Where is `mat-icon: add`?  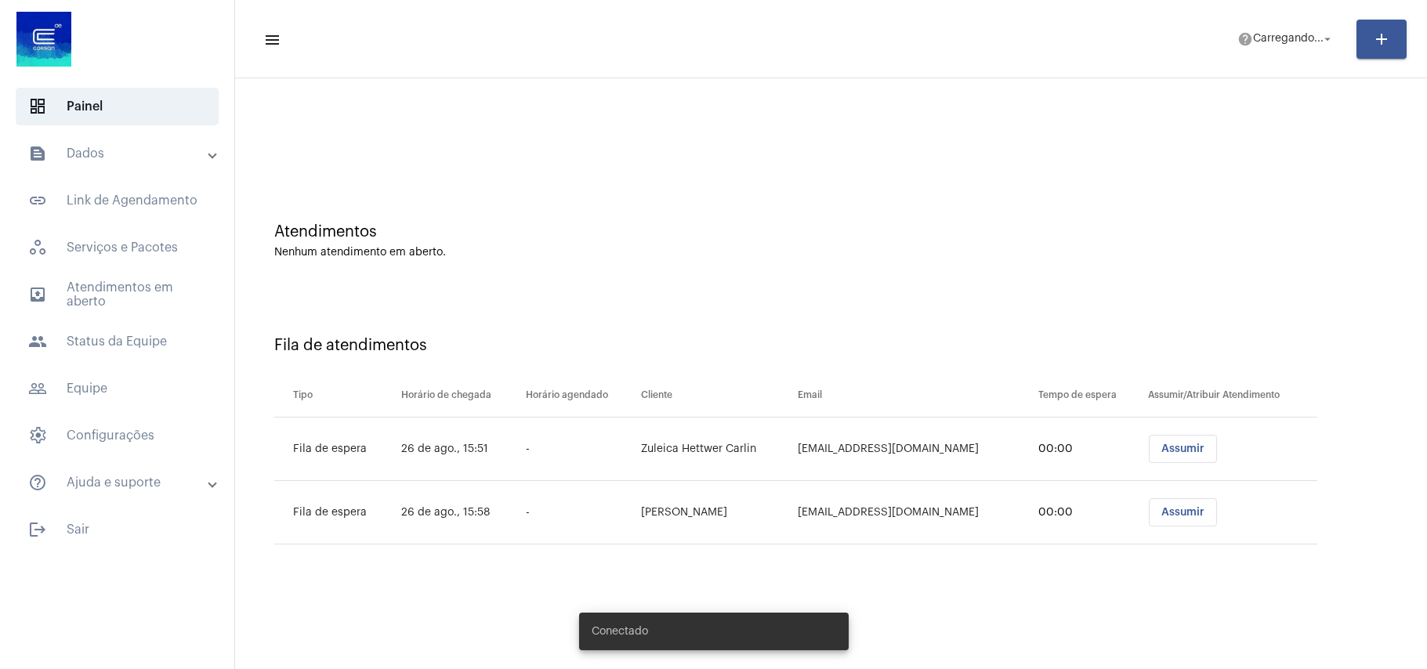
mat-icon: add is located at coordinates (1381, 39).